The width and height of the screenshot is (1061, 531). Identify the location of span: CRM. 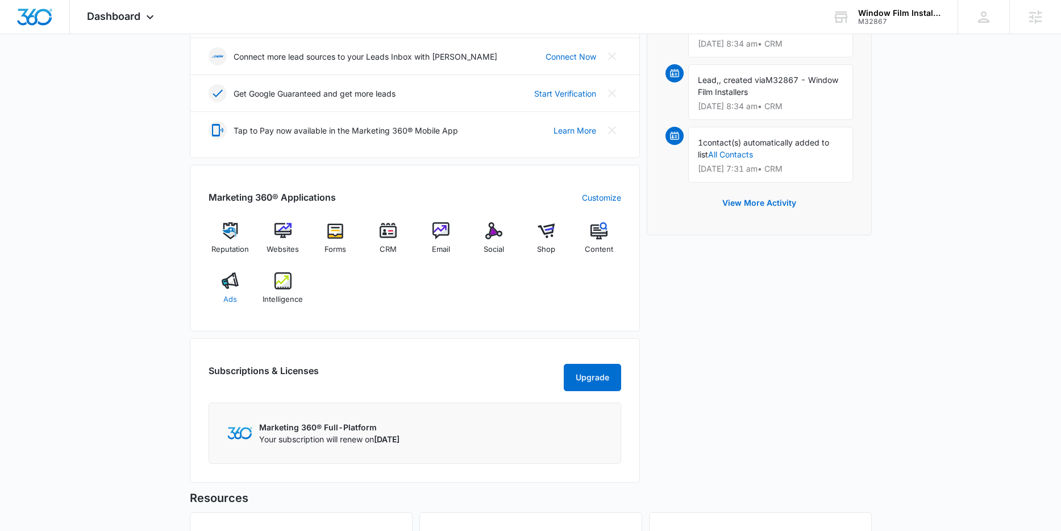
(388, 249).